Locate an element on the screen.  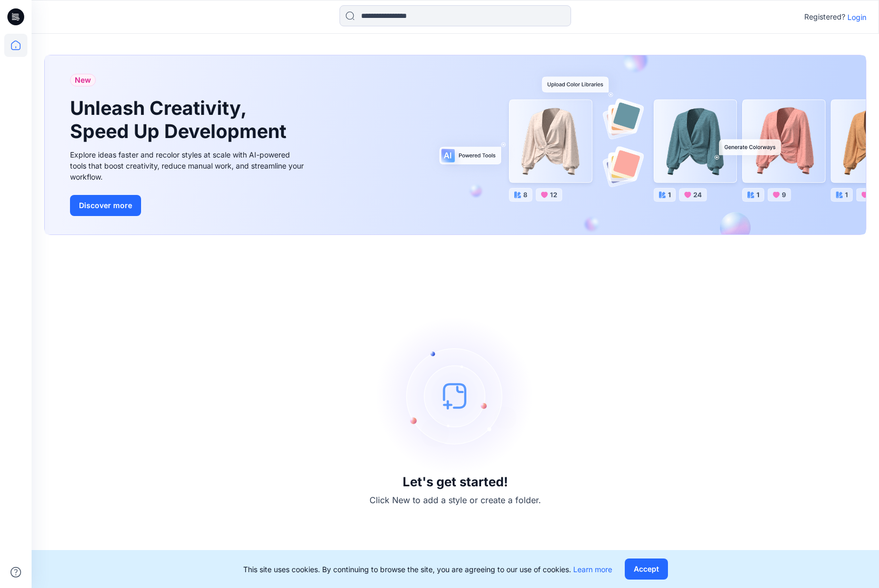
p: Registered? is located at coordinates (825, 17).